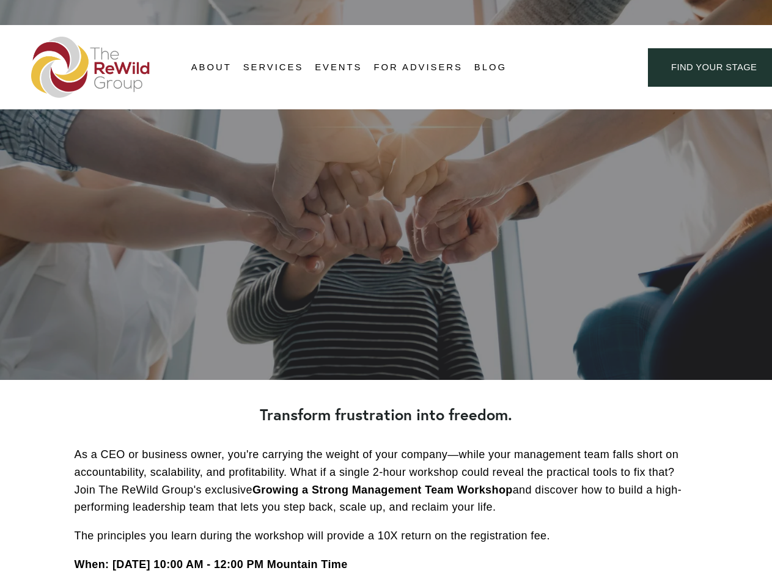 The image size is (772, 576). Describe the element at coordinates (386, 414) in the screenshot. I see `strong: Transform frustration into freedom.` at that location.